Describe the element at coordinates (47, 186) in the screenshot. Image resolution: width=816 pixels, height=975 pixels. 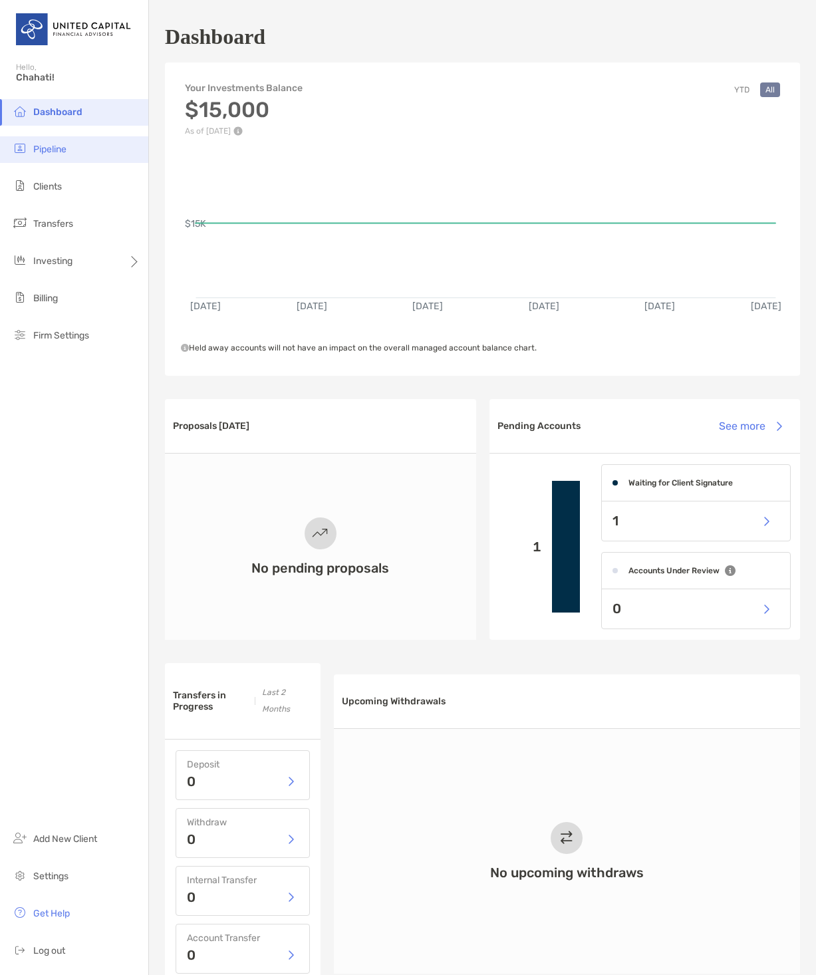
I see `span: Clients` at that location.